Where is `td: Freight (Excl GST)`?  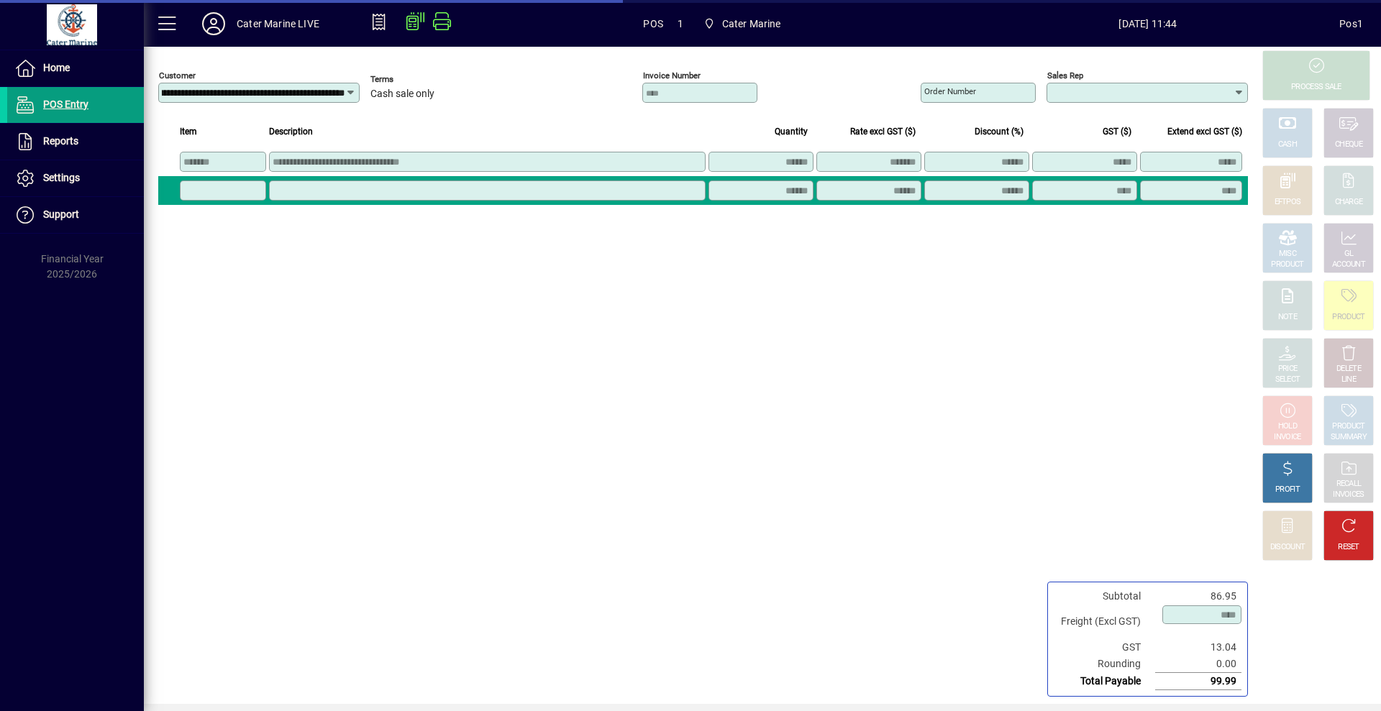
td: Freight (Excl GST) is located at coordinates (1104, 622).